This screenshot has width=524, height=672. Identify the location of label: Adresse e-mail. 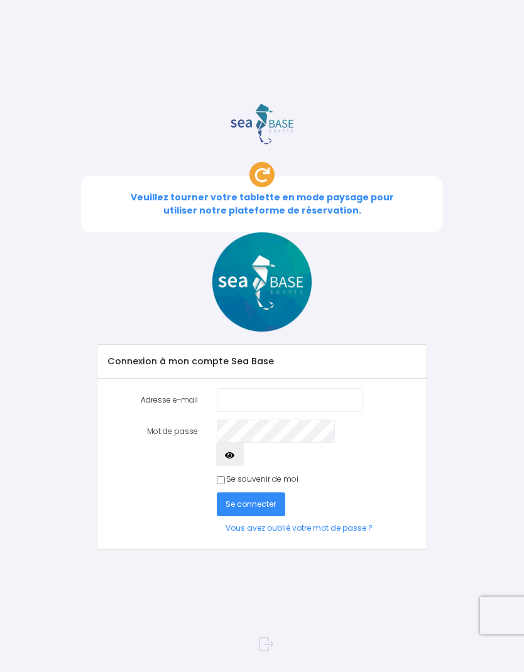
(152, 400).